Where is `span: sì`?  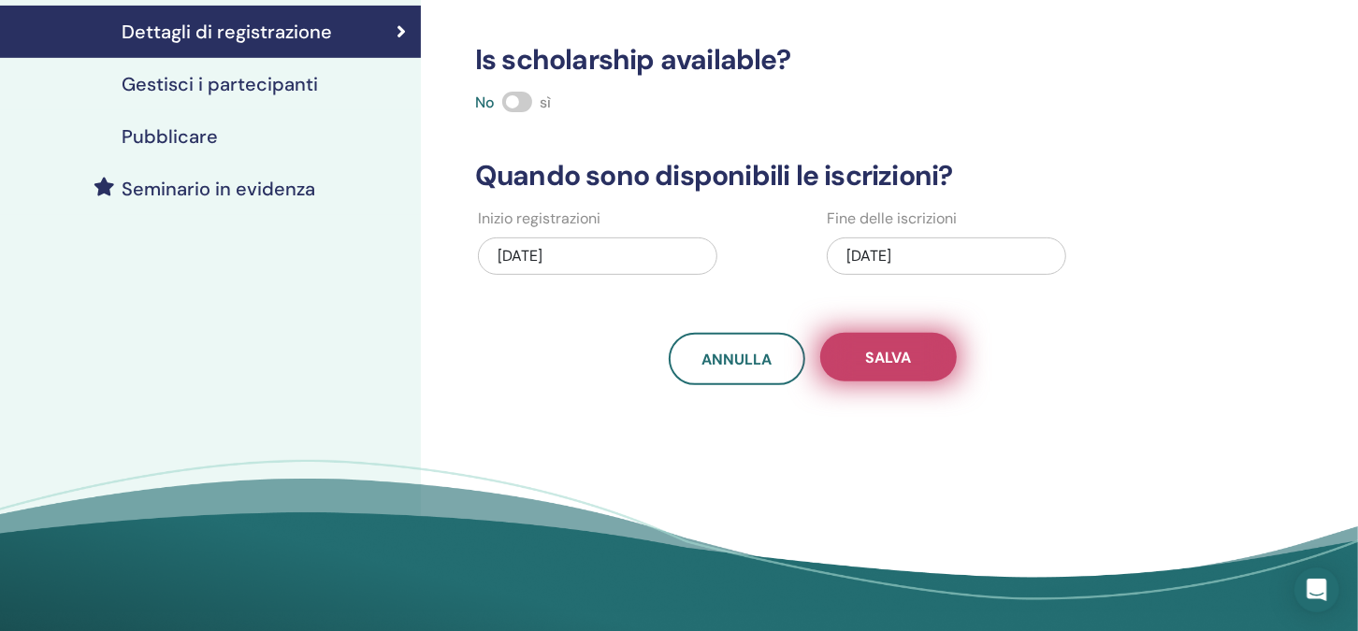 span: sì is located at coordinates (545, 102).